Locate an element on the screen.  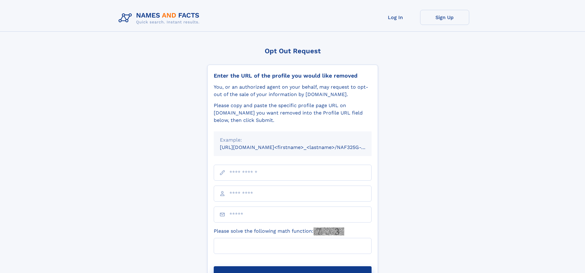
div: Example: is located at coordinates (293, 140).